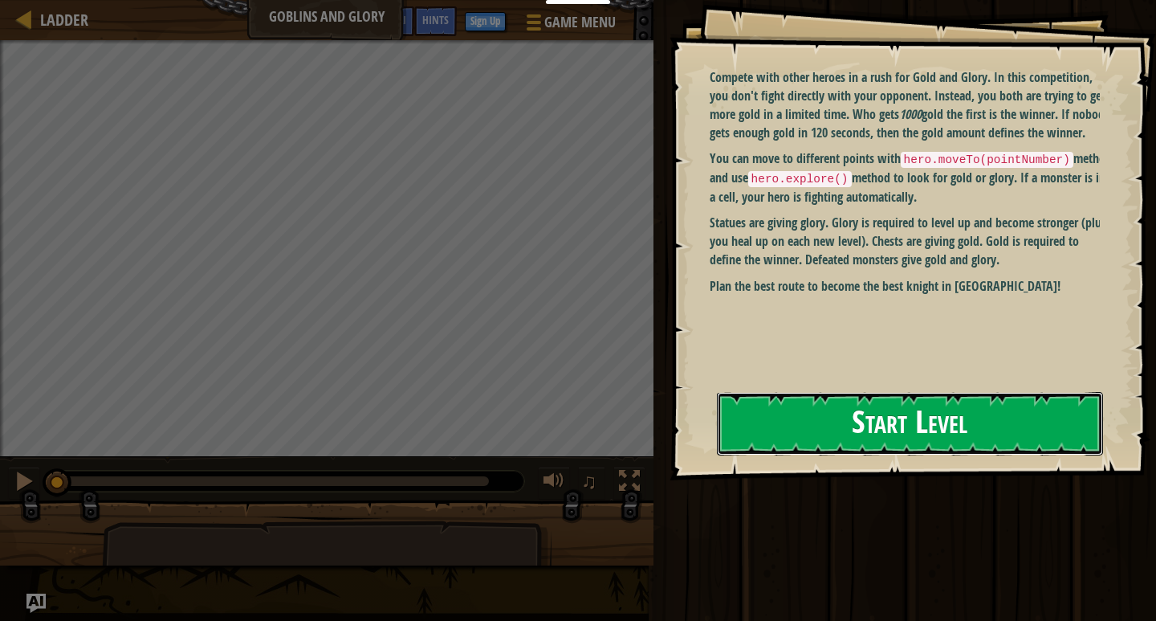  Describe the element at coordinates (910, 423) in the screenshot. I see `button: Start Level` at that location.